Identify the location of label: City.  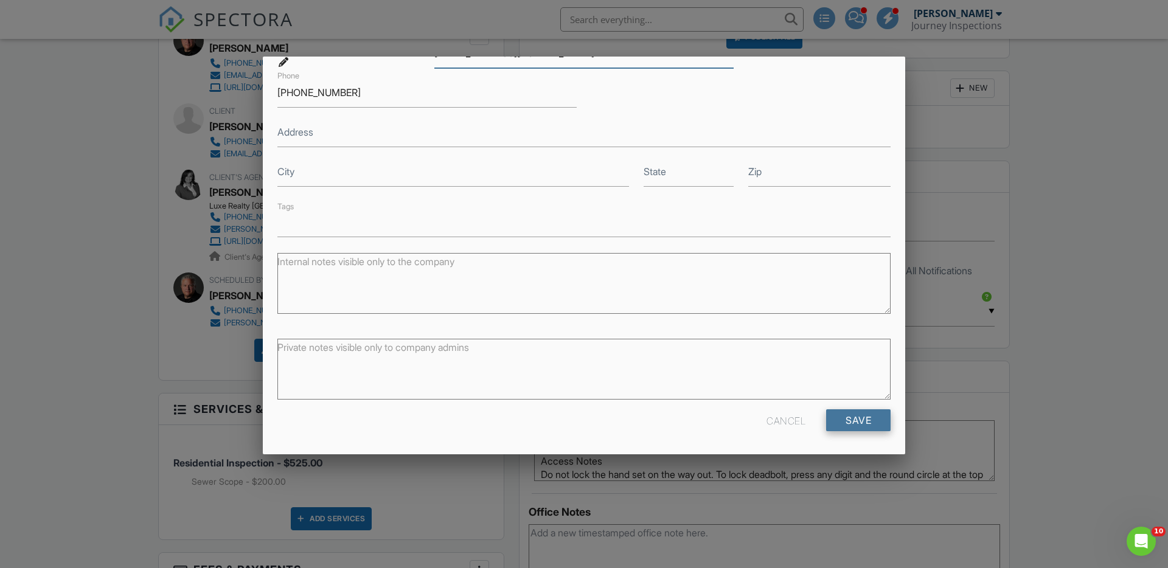
(286, 171).